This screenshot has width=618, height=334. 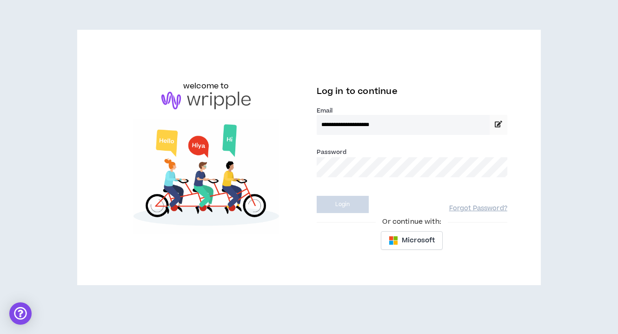 I want to click on div: Open Intercom Messenger, so click(x=20, y=314).